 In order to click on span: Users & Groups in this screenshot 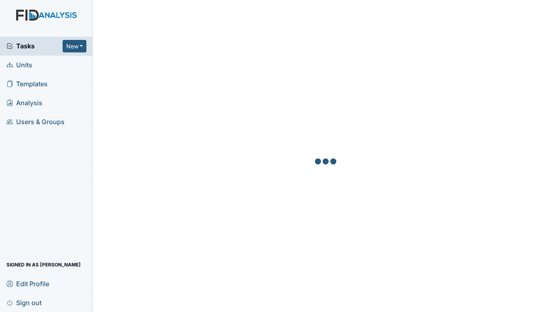, I will do `click(36, 122)`.